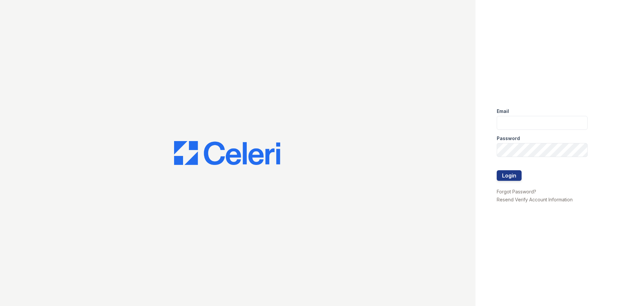  Describe the element at coordinates (509, 176) in the screenshot. I see `button: Login` at that location.